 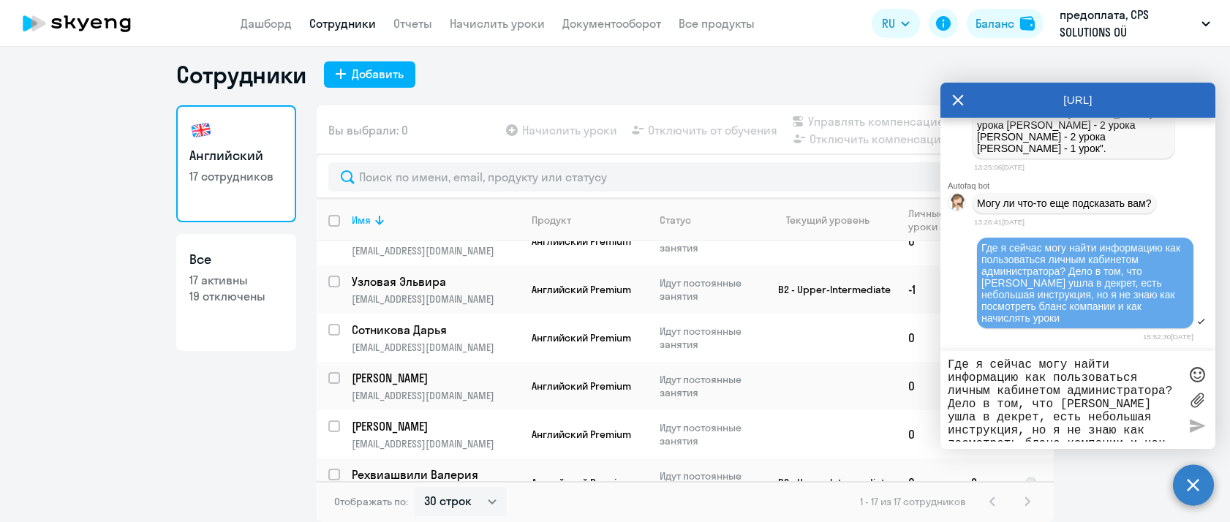 I want to click on a: Документооборот, so click(x=611, y=23).